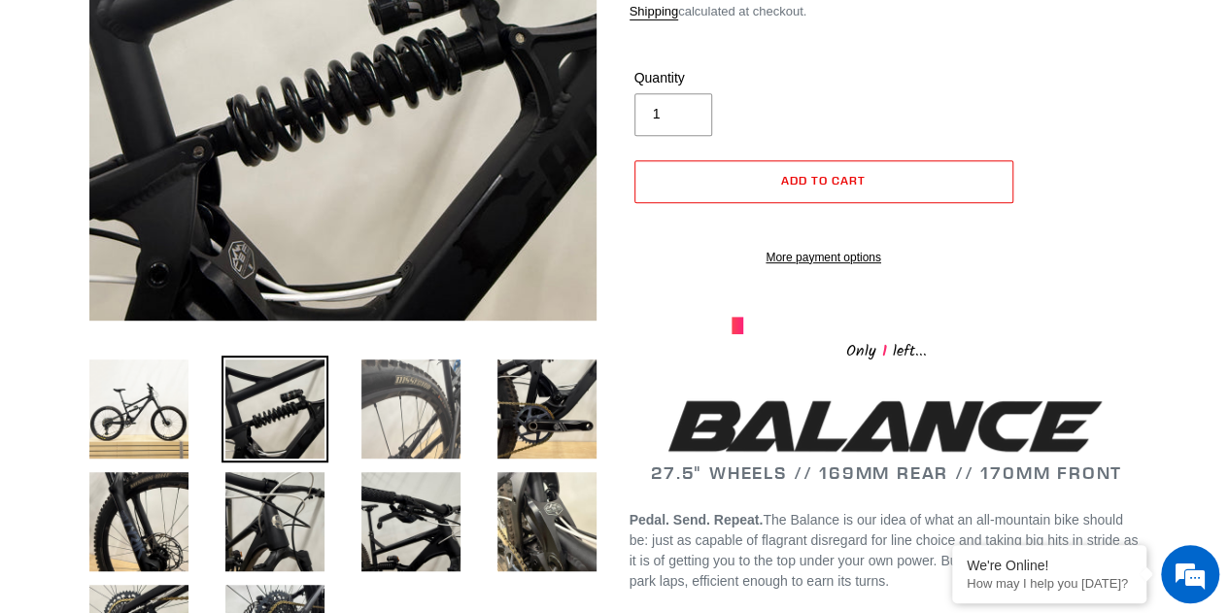  What do you see at coordinates (824, 182) in the screenshot?
I see `button: Add to cart` at bounding box center [824, 182].